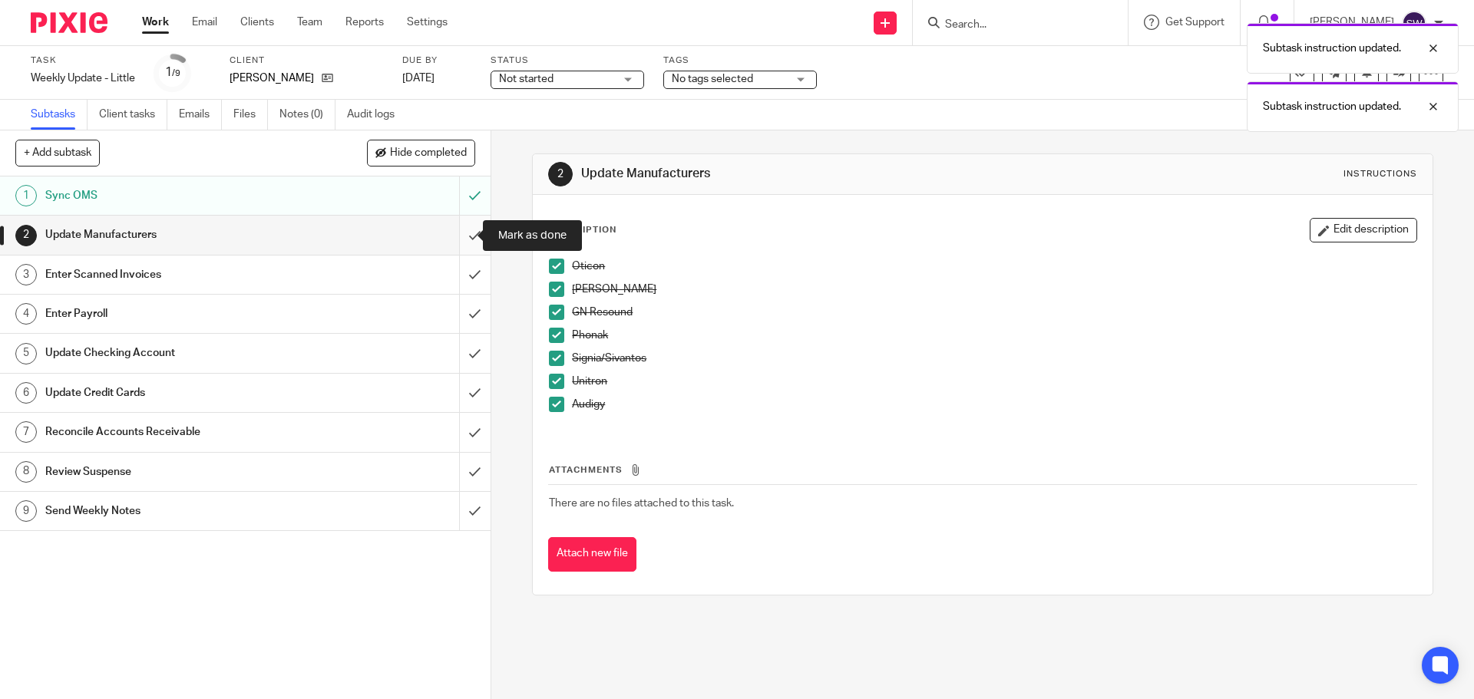 This screenshot has height=699, width=1474. I want to click on label: Due by, so click(437, 61).